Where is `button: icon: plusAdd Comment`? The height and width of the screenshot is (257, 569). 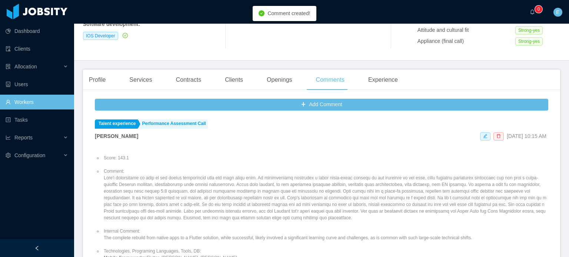 button: icon: plusAdd Comment is located at coordinates (322, 105).